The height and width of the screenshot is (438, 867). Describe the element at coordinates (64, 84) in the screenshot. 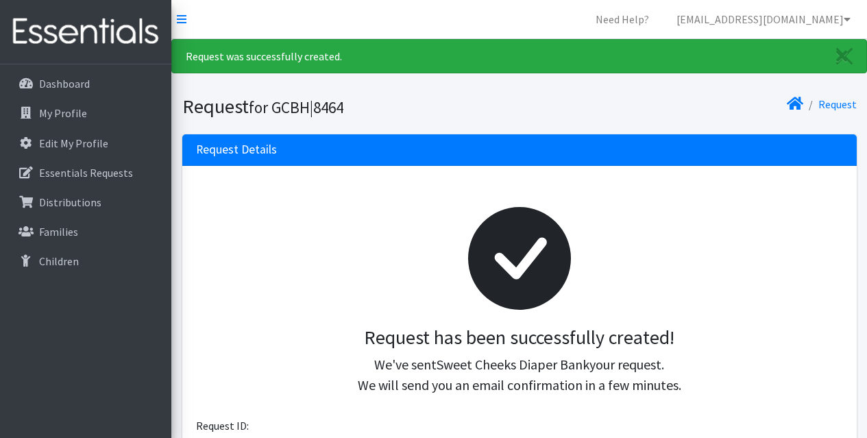

I see `p: Dashboard` at that location.